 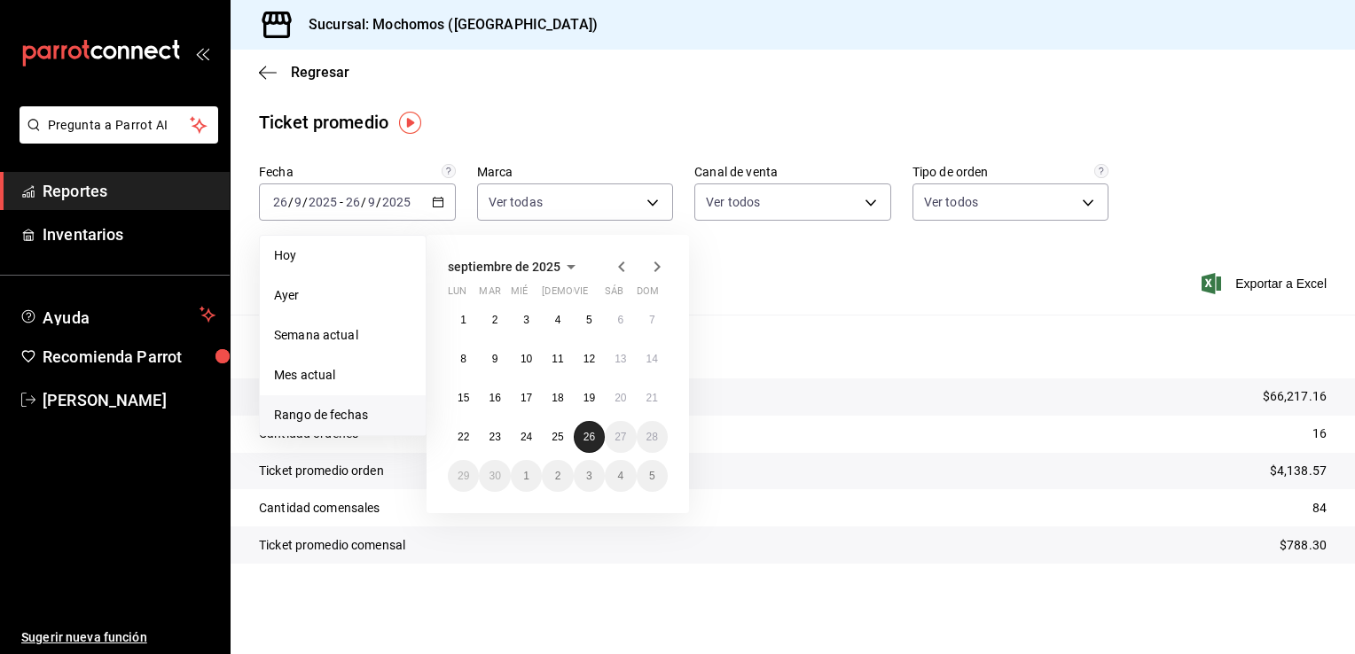 What do you see at coordinates (652, 320) in the screenshot?
I see `button: 7 de septiembre de 2025` at bounding box center [652, 320].